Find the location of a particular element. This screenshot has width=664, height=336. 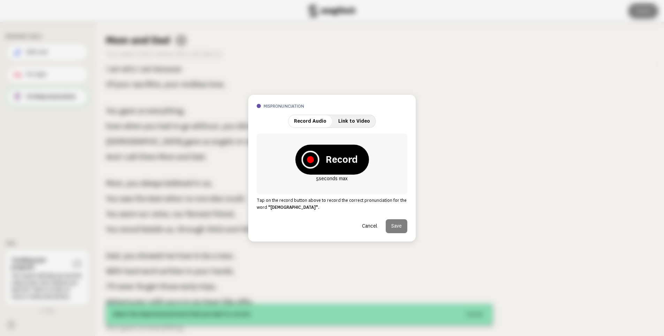

strong: Record is located at coordinates (342, 160).